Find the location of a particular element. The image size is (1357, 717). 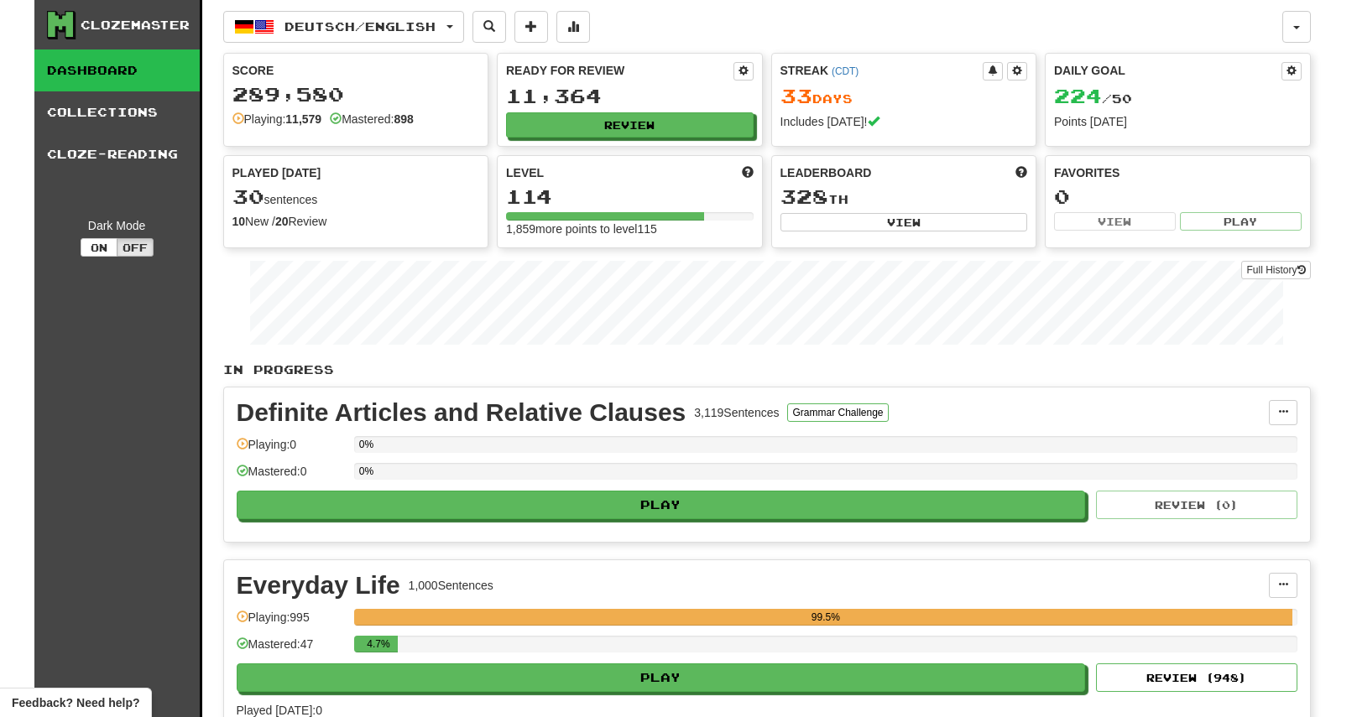

a: Full History is located at coordinates (1275, 270).